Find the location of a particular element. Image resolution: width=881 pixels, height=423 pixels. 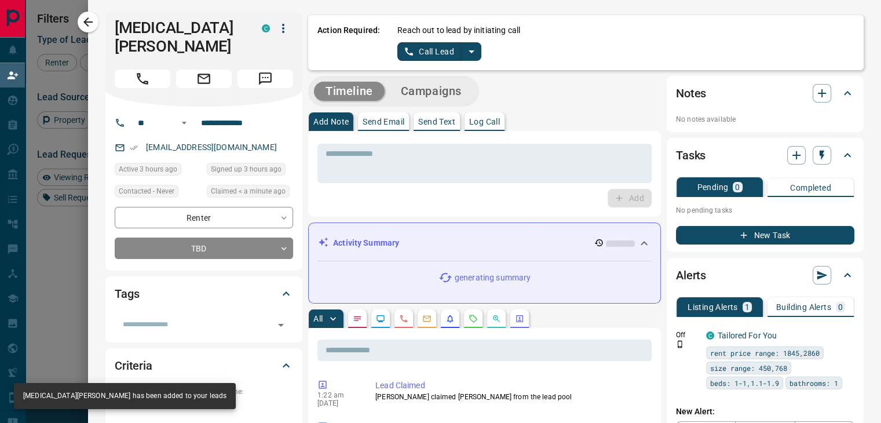

div: Tasks is located at coordinates (765, 155).